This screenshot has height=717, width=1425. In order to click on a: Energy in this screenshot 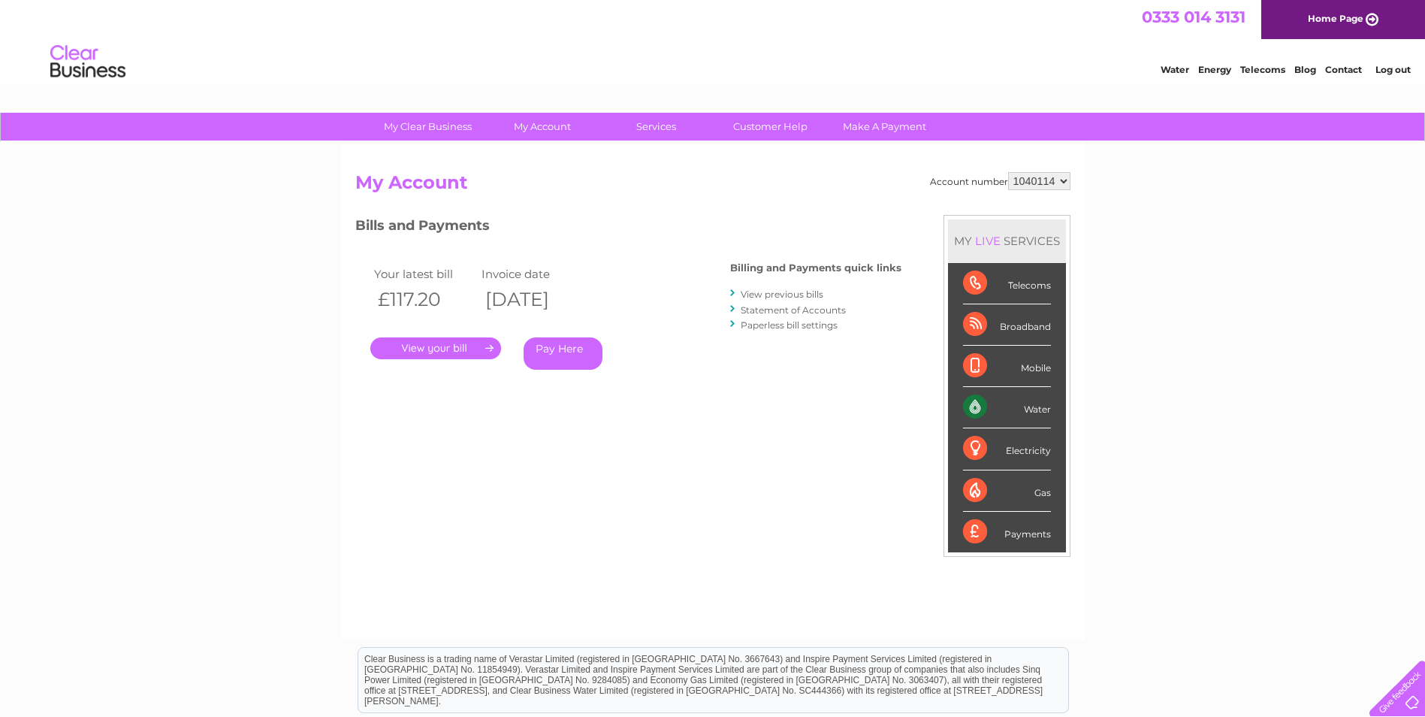, I will do `click(1215, 69)`.